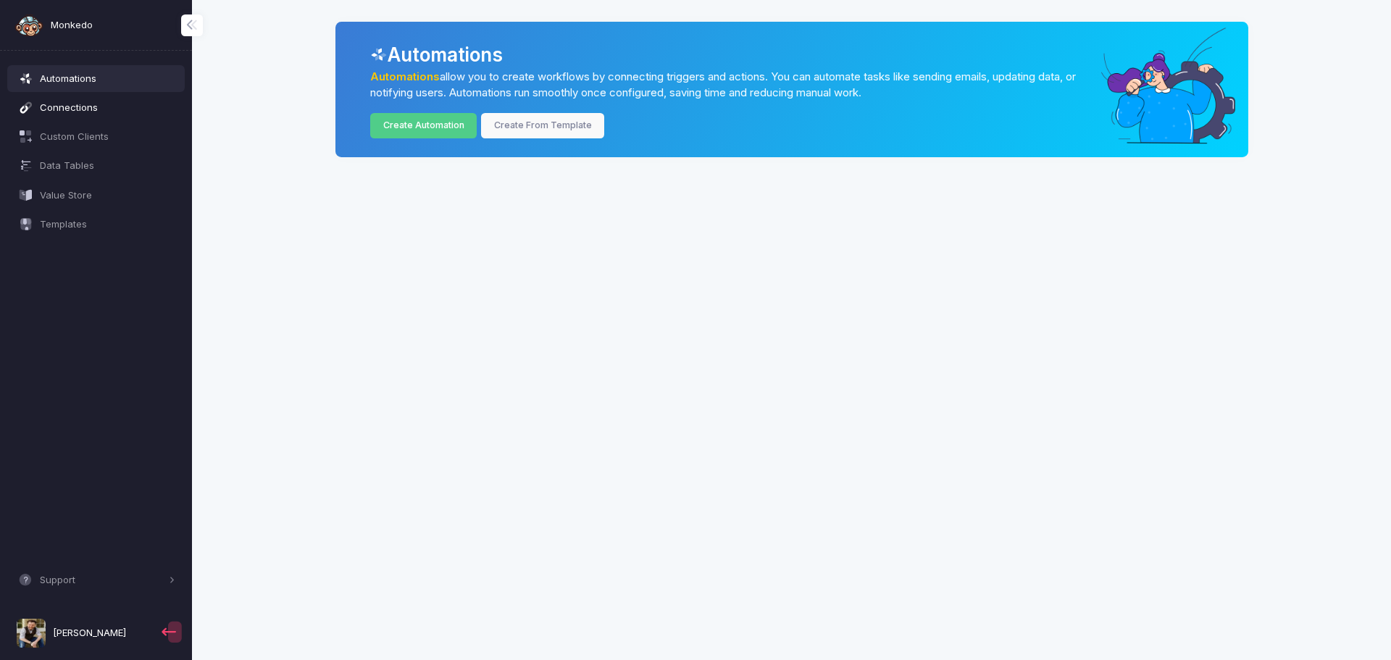  I want to click on a: Custom Clients, so click(96, 137).